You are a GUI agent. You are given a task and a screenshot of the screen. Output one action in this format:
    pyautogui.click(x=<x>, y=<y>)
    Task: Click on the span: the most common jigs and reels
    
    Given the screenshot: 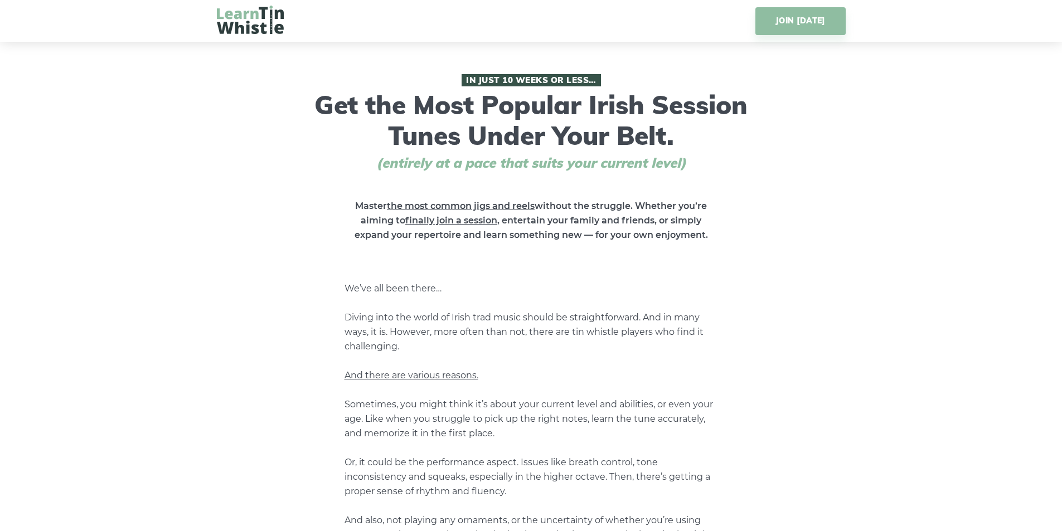 What is the action you would take?
    pyautogui.click(x=461, y=206)
    